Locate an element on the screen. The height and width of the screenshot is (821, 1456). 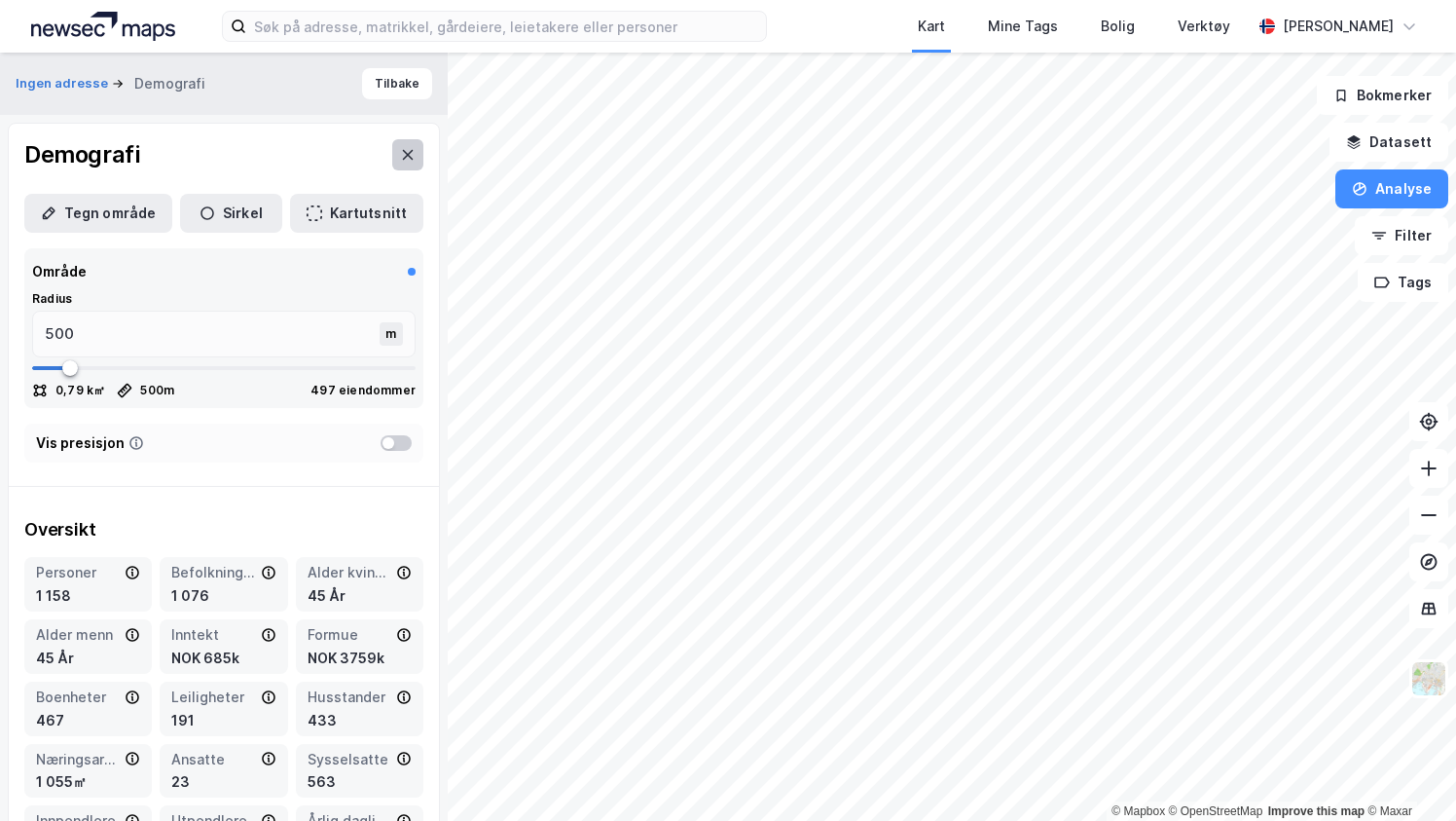
div: 1 158 is located at coordinates (87, 595).